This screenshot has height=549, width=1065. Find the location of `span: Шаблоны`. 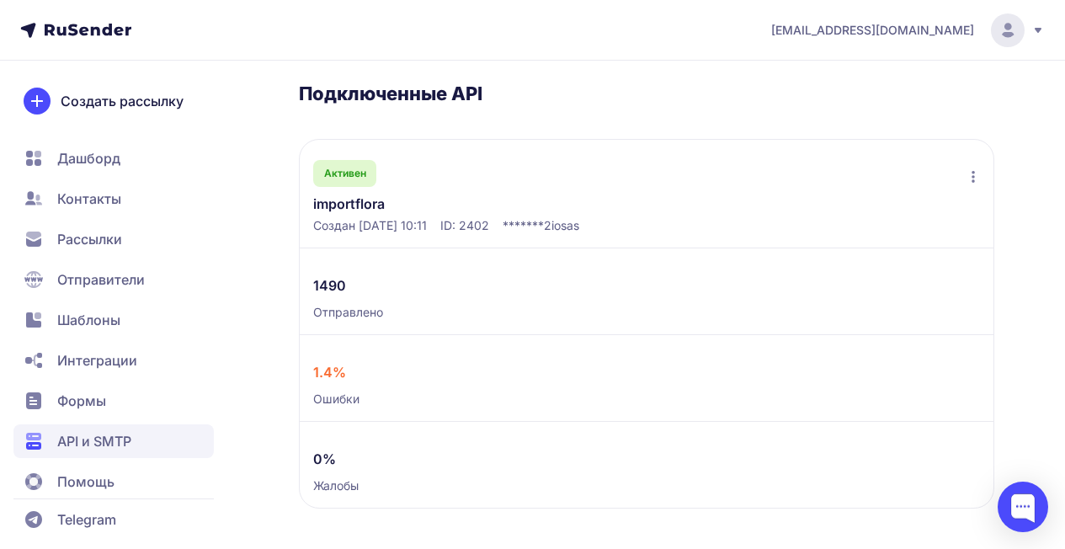

span: Шаблоны is located at coordinates (88, 320).